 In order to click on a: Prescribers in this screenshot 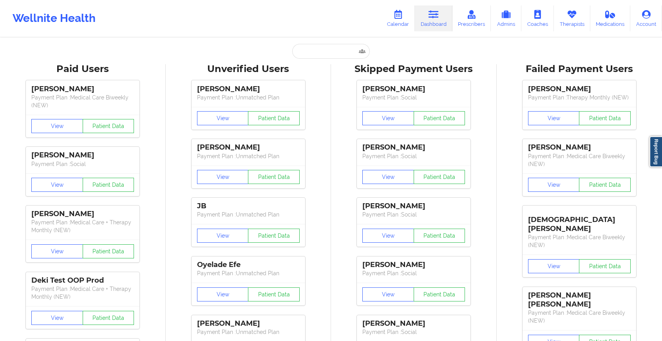, I will do `click(472, 18)`.